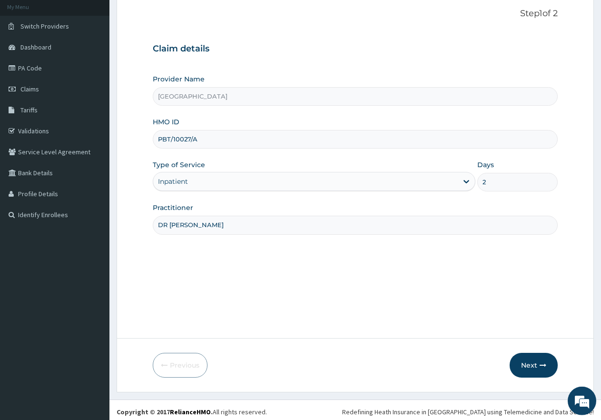 Image resolution: width=601 pixels, height=420 pixels. Describe the element at coordinates (105, 60) in the screenshot. I see `div: Chat with us now` at that location.